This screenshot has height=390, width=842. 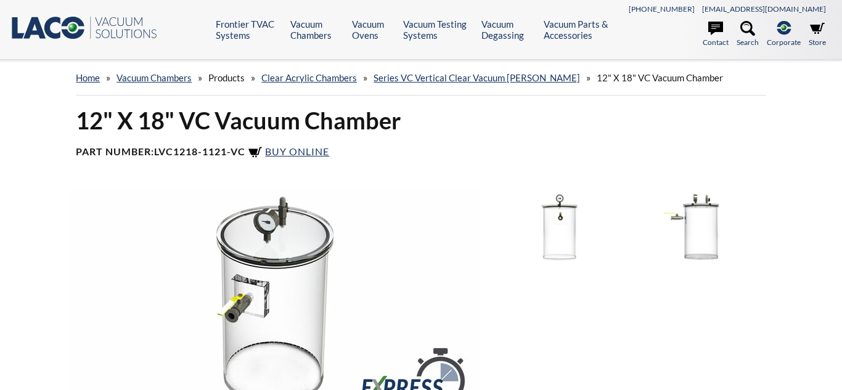 What do you see at coordinates (226, 78) in the screenshot?
I see `span: Products` at bounding box center [226, 78].